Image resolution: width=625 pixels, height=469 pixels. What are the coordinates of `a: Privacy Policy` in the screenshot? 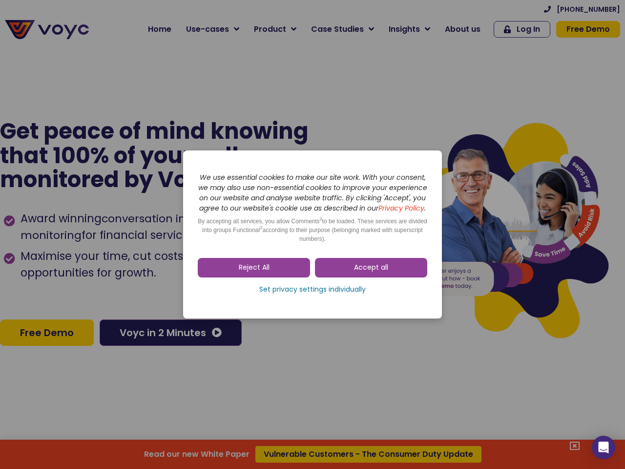 It's located at (401, 208).